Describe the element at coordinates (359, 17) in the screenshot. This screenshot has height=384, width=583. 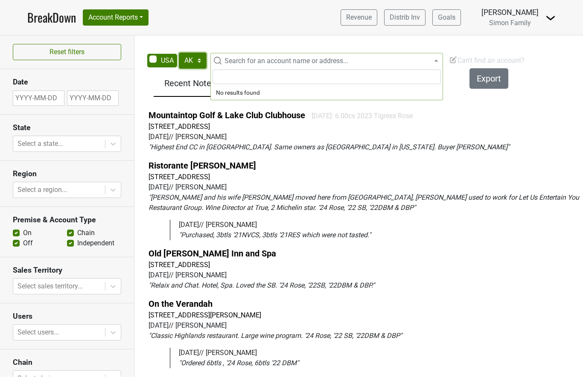
I see `a: Revenue` at that location.